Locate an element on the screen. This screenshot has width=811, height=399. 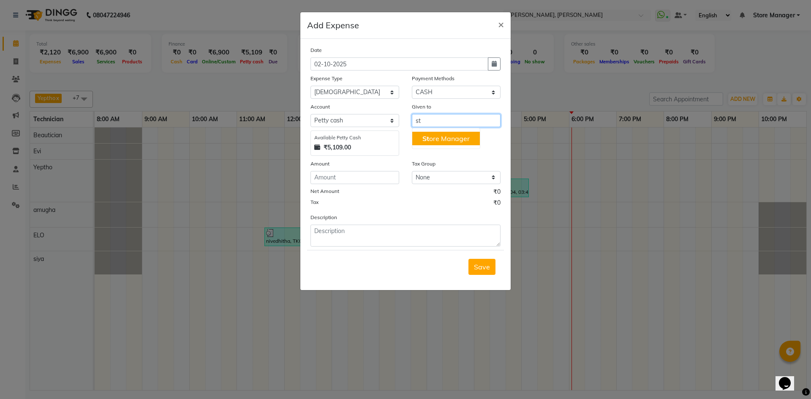
label: Description is located at coordinates (323, 217).